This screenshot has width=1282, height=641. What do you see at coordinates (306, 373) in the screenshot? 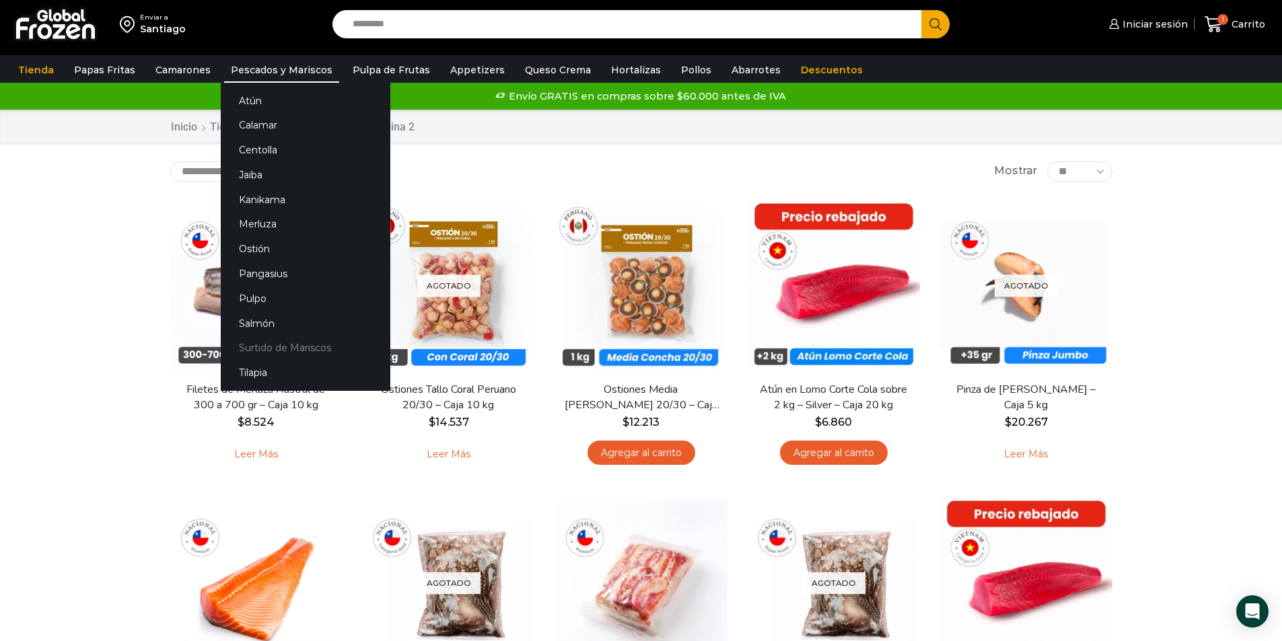
I see `a: Tilapia` at bounding box center [306, 373].